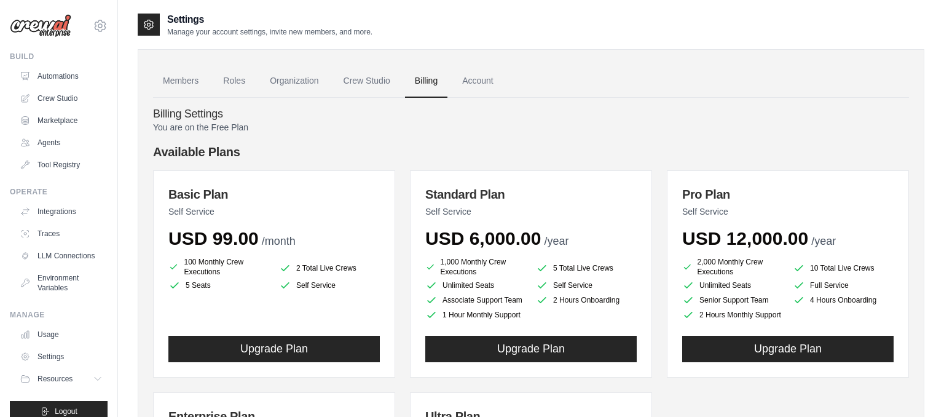  Describe the element at coordinates (476, 267) in the screenshot. I see `li: 1,000 Monthly Crew Executions` at that location.